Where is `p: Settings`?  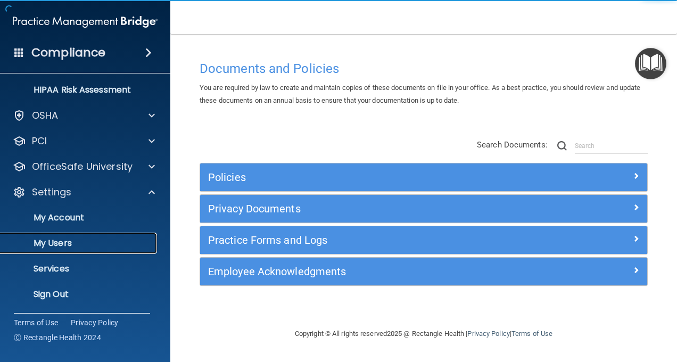
p: Settings is located at coordinates (52, 192).